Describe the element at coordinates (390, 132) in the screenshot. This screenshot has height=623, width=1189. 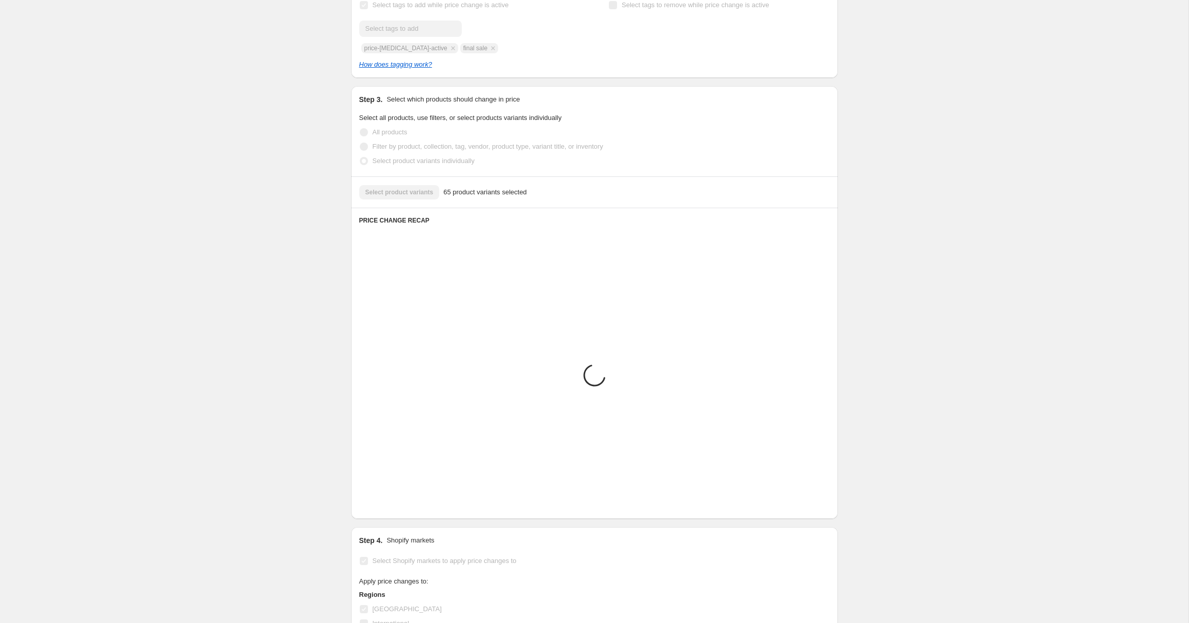
I see `span: All products` at that location.